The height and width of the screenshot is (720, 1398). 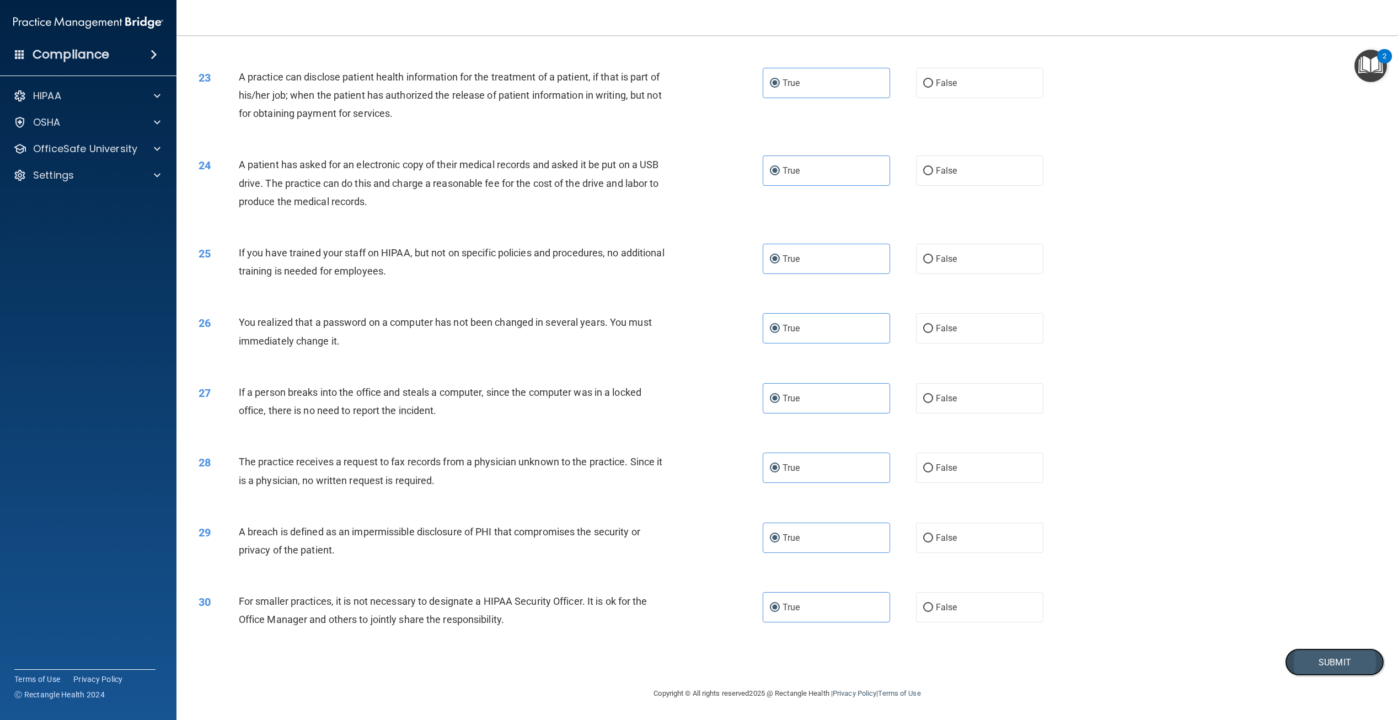 I want to click on span: 26, so click(x=205, y=323).